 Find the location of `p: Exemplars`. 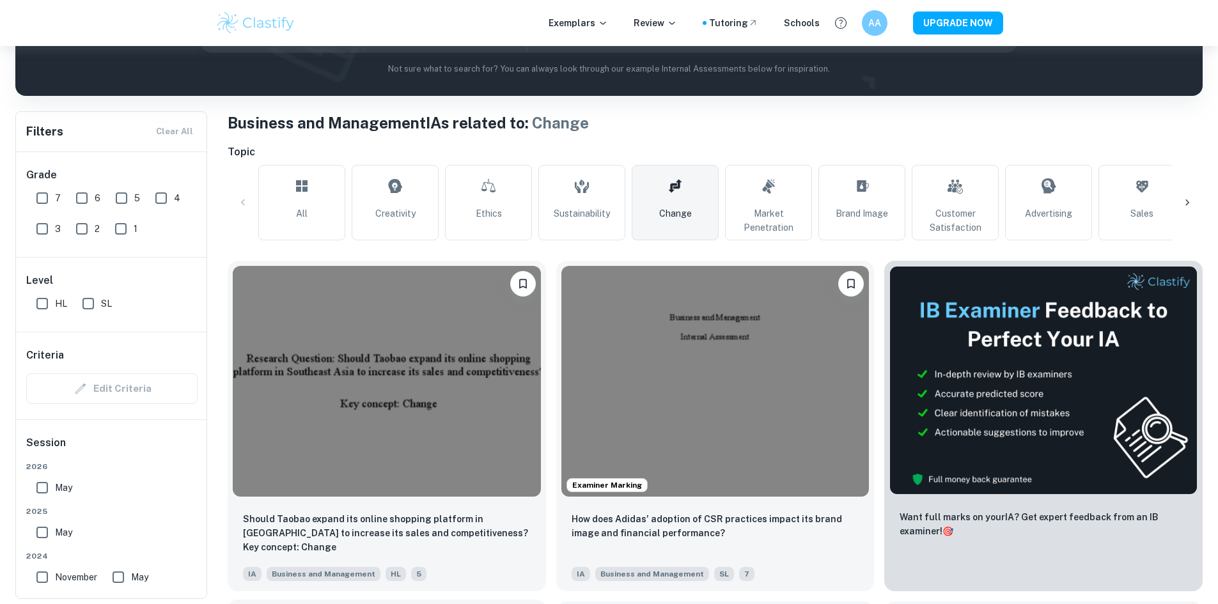

p: Exemplars is located at coordinates (578, 23).